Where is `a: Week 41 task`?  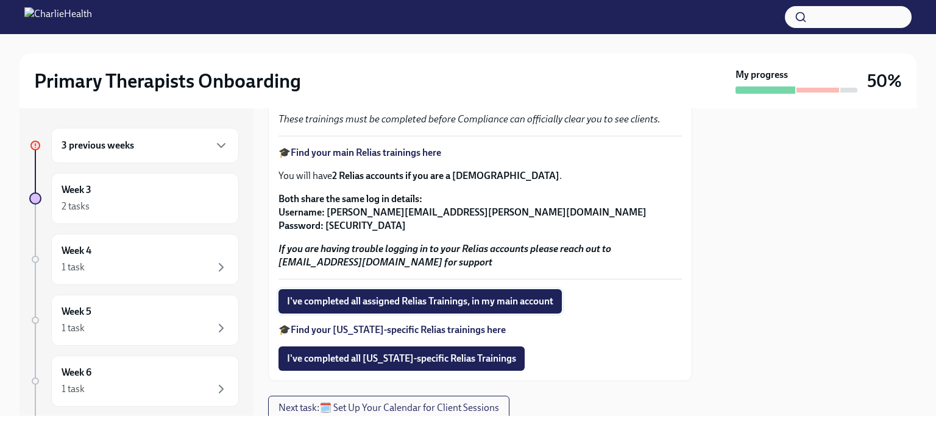
a: Week 41 task is located at coordinates (134, 260).